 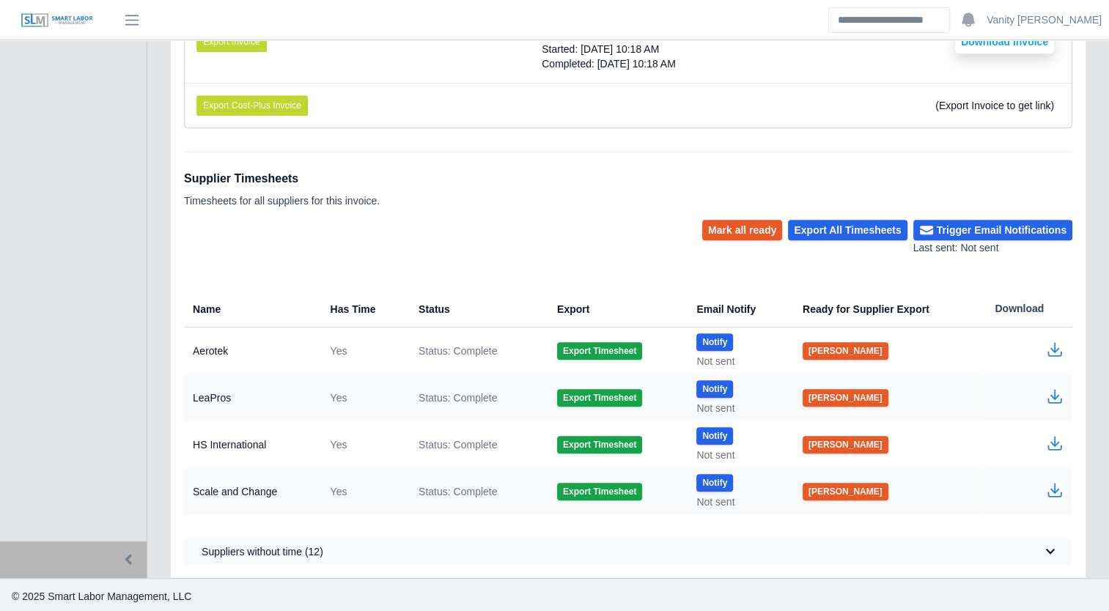 I want to click on th: Status, so click(x=476, y=309).